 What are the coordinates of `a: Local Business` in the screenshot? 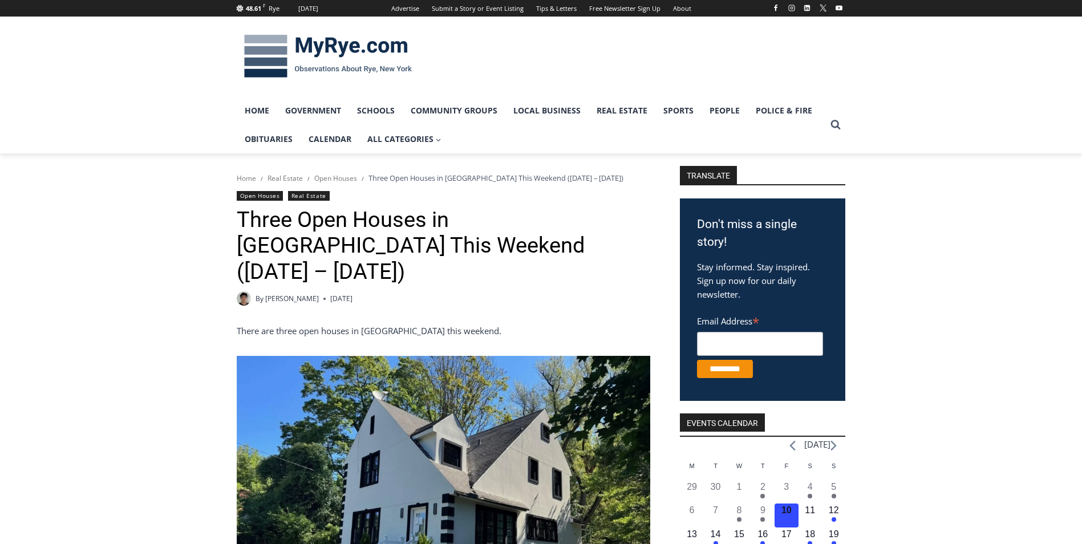 It's located at (547, 111).